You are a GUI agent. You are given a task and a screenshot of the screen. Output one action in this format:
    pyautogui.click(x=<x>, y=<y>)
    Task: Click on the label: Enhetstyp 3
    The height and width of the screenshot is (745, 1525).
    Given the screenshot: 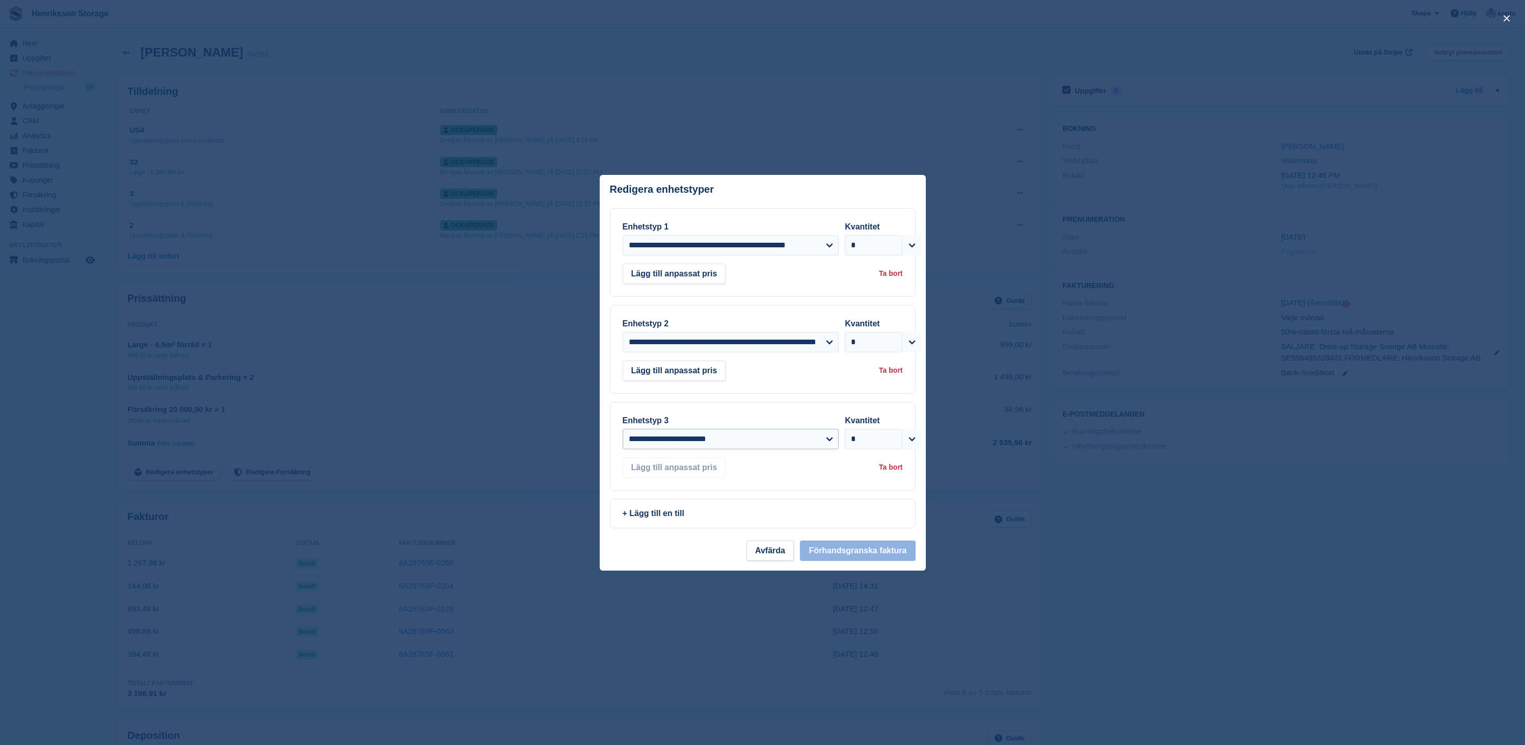 What is the action you would take?
    pyautogui.click(x=646, y=420)
    